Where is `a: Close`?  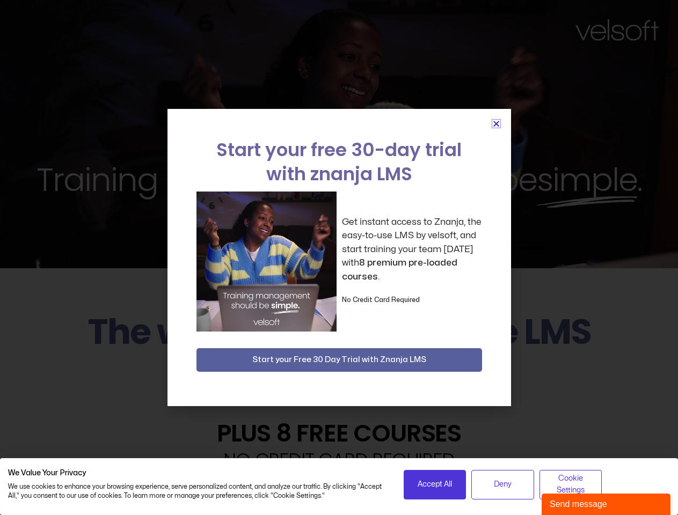
a: Close is located at coordinates (496, 123).